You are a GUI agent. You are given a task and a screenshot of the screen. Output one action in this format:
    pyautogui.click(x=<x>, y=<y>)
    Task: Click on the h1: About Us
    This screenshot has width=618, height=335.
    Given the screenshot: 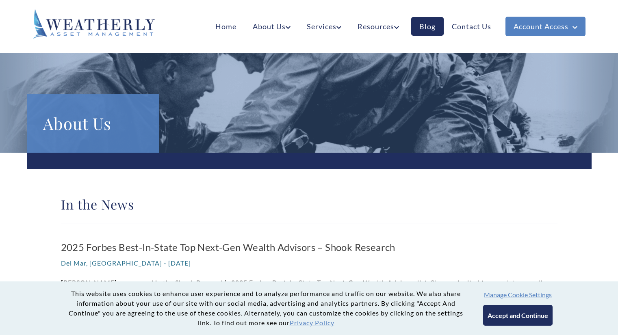 What is the action you would take?
    pyautogui.click(x=93, y=123)
    